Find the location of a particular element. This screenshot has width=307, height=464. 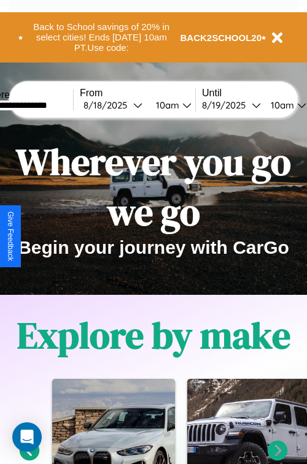

b: BACK2SCHOOL20 is located at coordinates (221, 37).